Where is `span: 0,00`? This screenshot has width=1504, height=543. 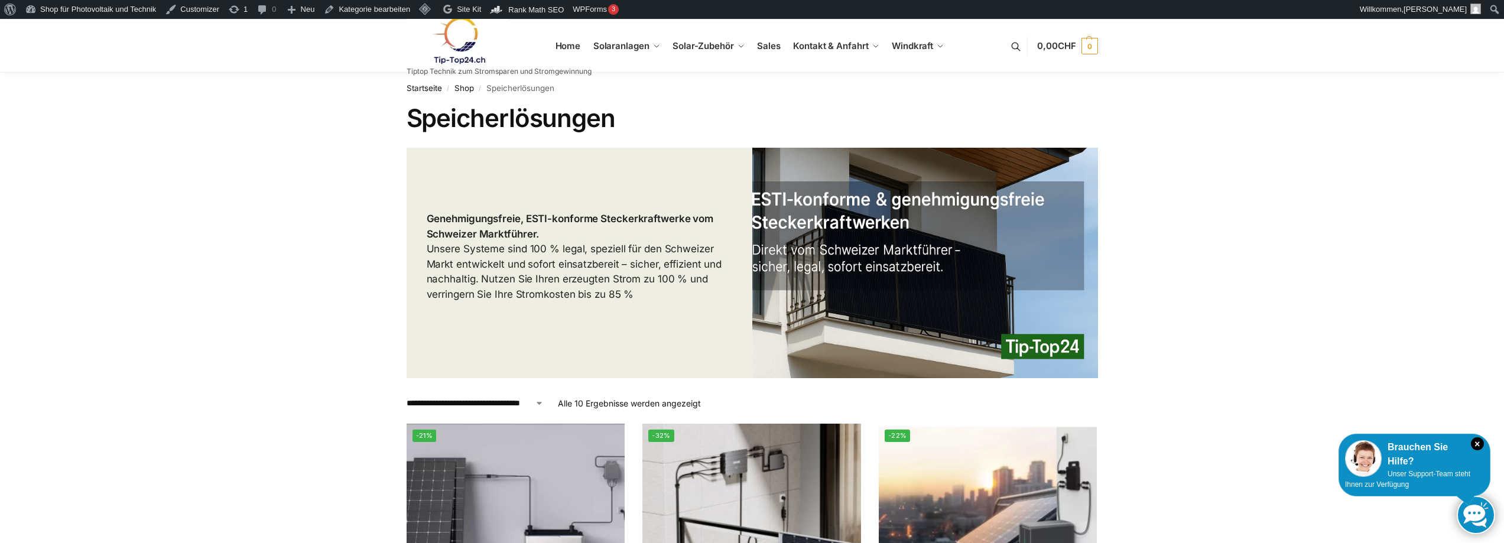
span: 0,00 is located at coordinates (1056, 46).